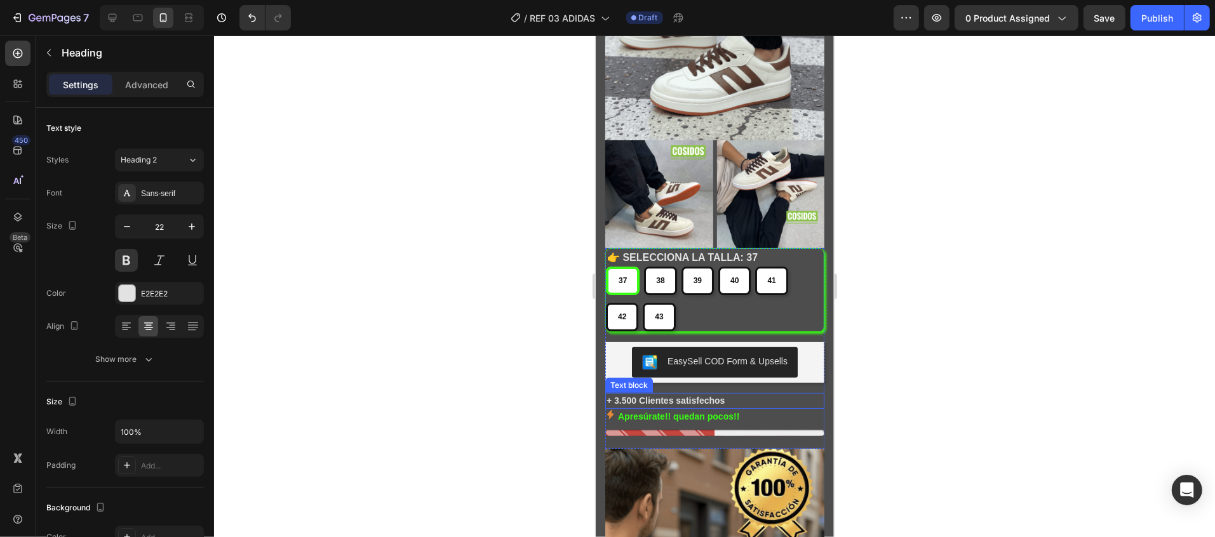 This screenshot has width=1215, height=537. What do you see at coordinates (86, 18) in the screenshot?
I see `p: 7` at bounding box center [86, 18].